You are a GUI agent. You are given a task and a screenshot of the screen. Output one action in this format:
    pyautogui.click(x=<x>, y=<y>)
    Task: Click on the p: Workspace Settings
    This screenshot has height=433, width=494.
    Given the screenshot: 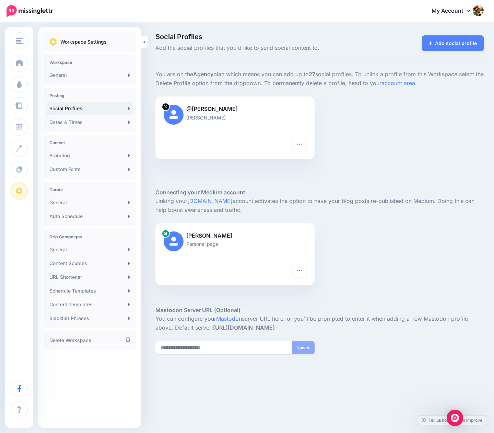 What is the action you would take?
    pyautogui.click(x=83, y=42)
    